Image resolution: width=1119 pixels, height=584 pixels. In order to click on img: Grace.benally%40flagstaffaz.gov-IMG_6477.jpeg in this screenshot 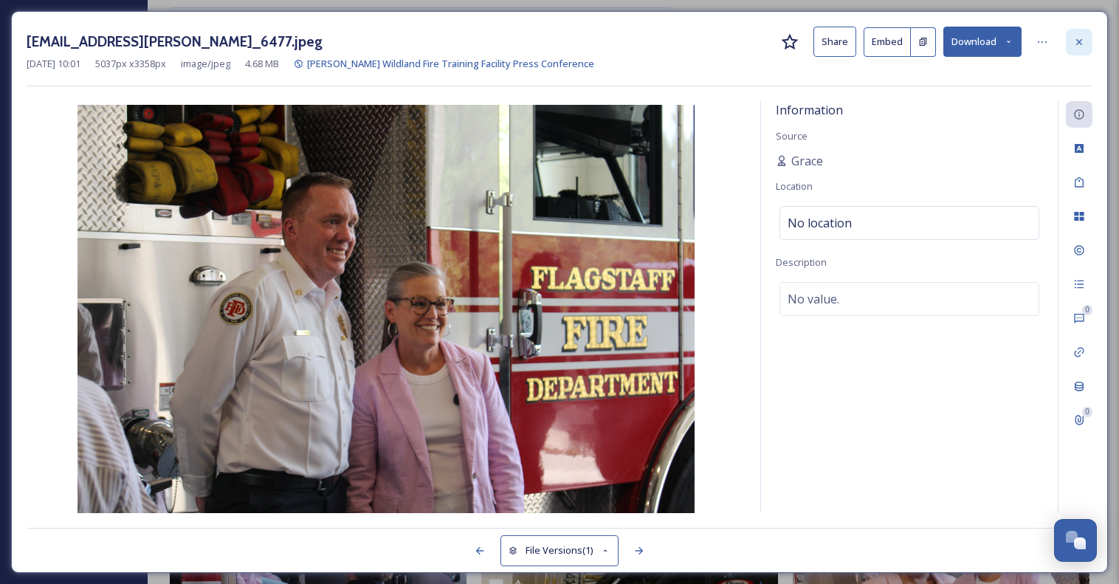, I will do `click(386, 310)`.